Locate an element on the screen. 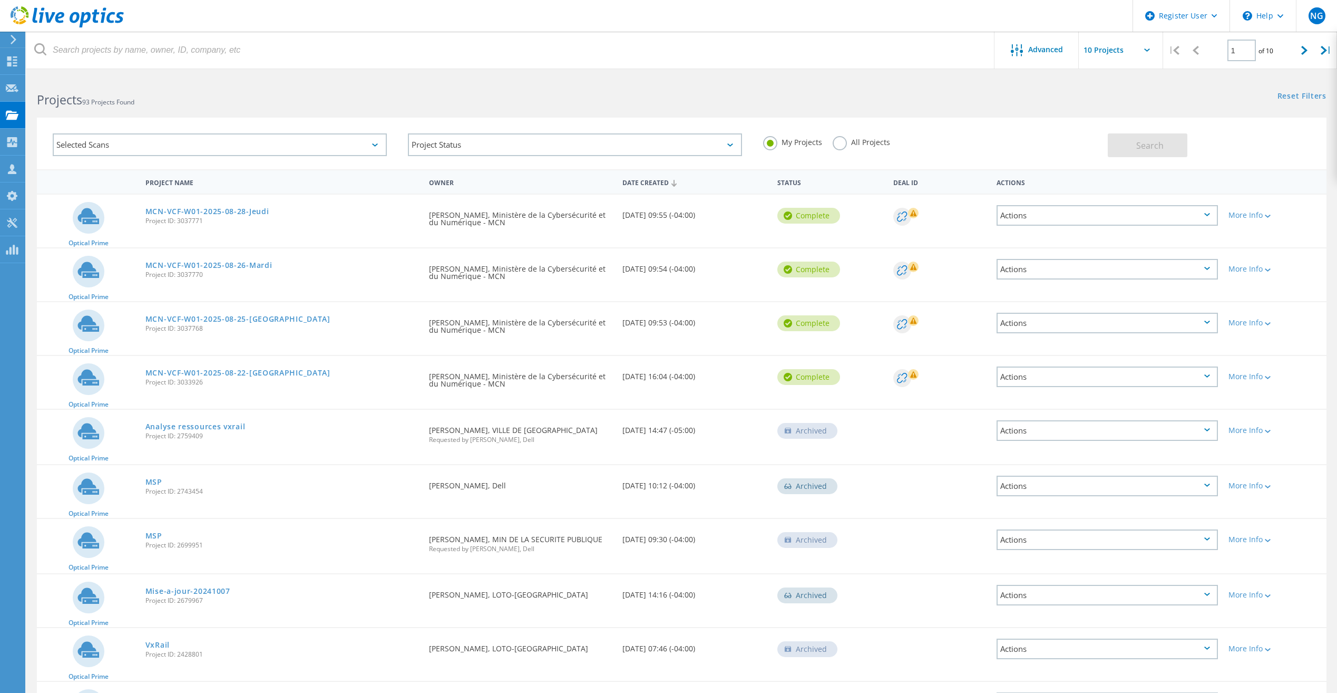  span: Project ID: 3033926 is located at coordinates (282, 382).